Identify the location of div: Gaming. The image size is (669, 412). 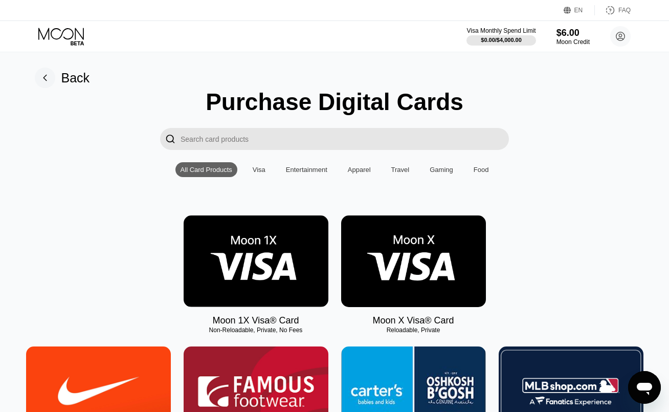
(441, 169).